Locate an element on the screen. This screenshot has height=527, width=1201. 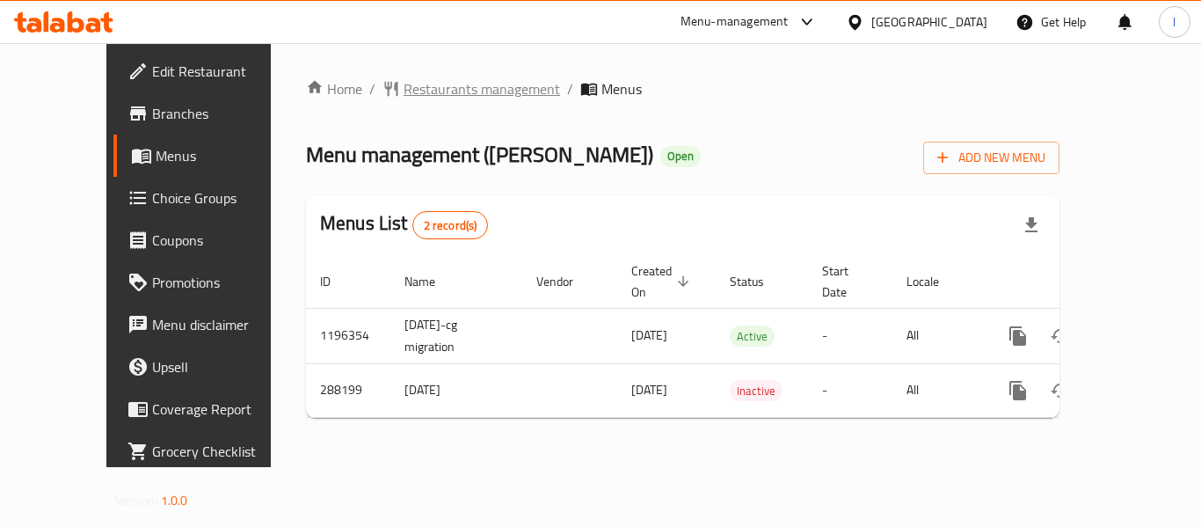
a: Menu disclaimer is located at coordinates (210, 324).